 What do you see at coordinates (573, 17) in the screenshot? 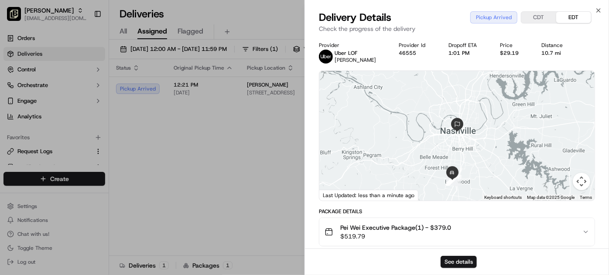
I see `button: EDT` at bounding box center [573, 17].